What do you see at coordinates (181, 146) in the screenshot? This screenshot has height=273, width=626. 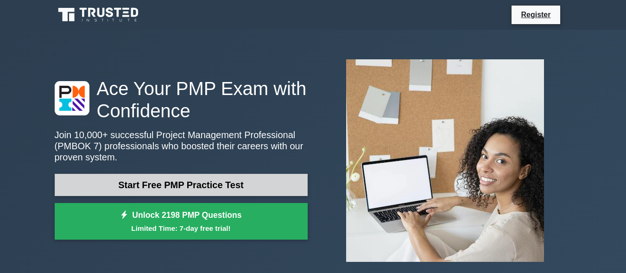 I see `p: Join 10,000+ successful Project Management Professional (PMBOK 7) professionals who boosted their...` at bounding box center [181, 146].